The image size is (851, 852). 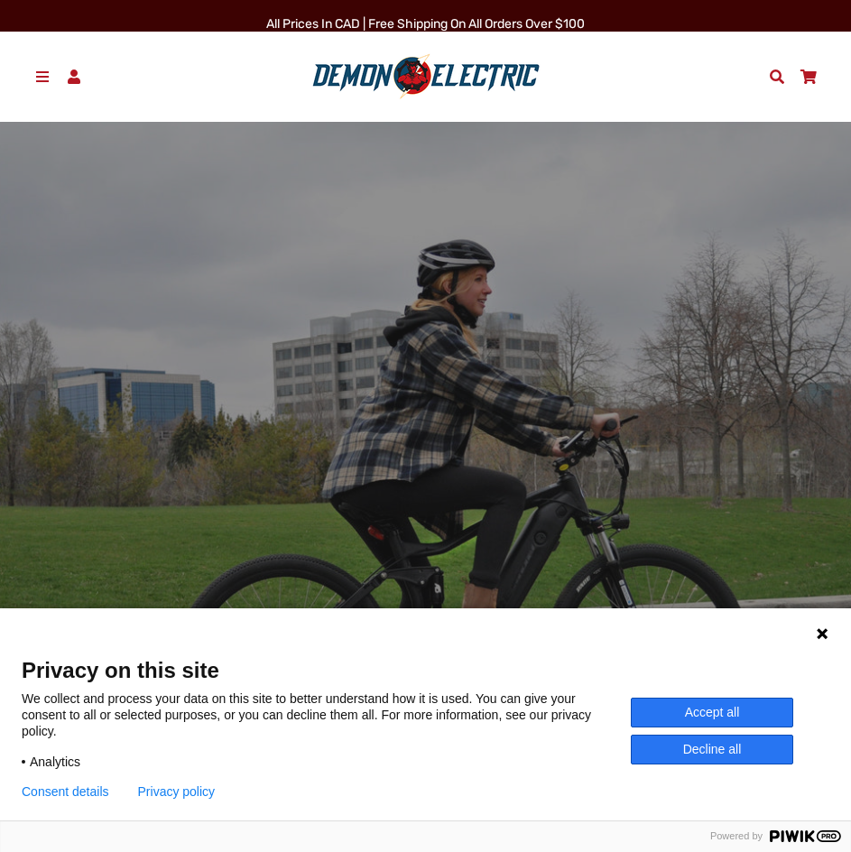 I want to click on button: Accept all, so click(x=712, y=712).